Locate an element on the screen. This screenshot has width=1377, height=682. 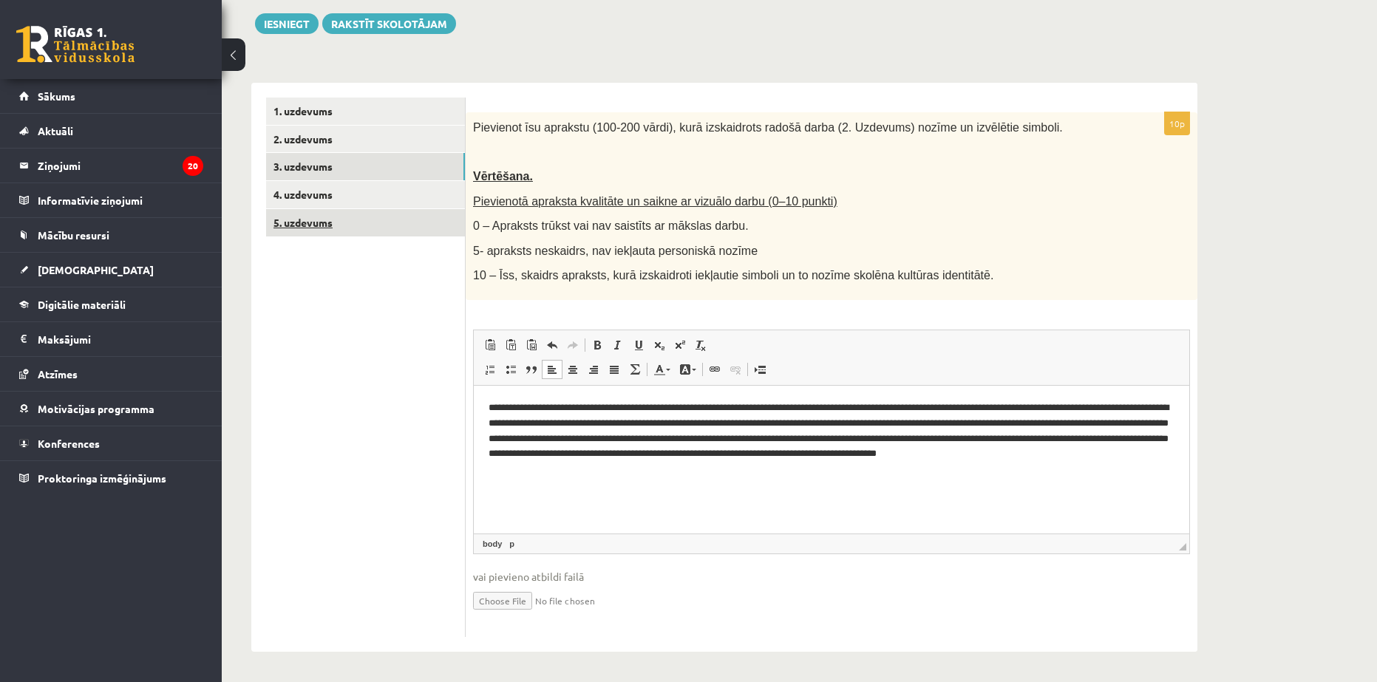
span: 10 – Īss, skaidrs apraksts, kurā izskaidroti iekļautie simboli un to nozīme skolēna kultūras iden... is located at coordinates (733, 275).